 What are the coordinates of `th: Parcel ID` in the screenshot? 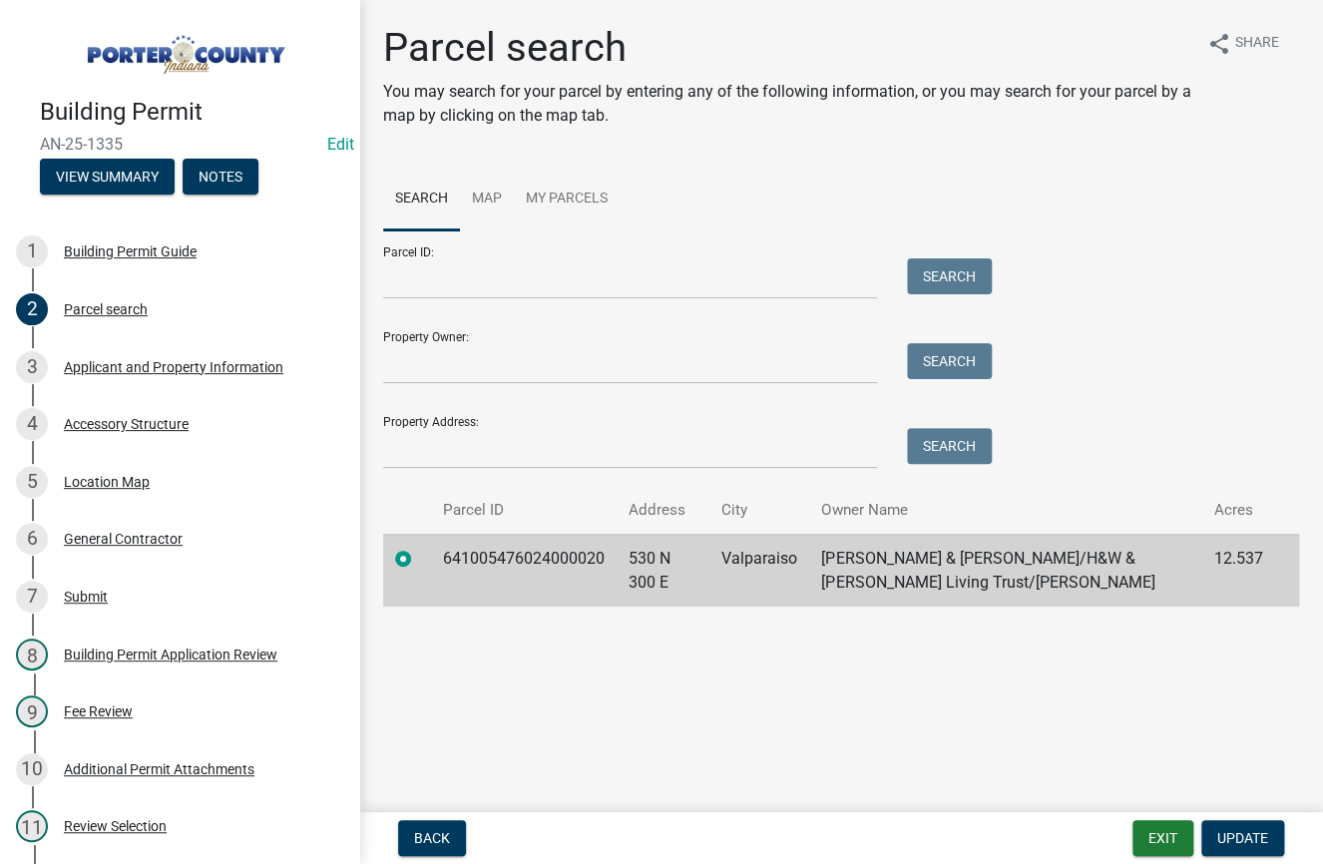 It's located at (524, 510).